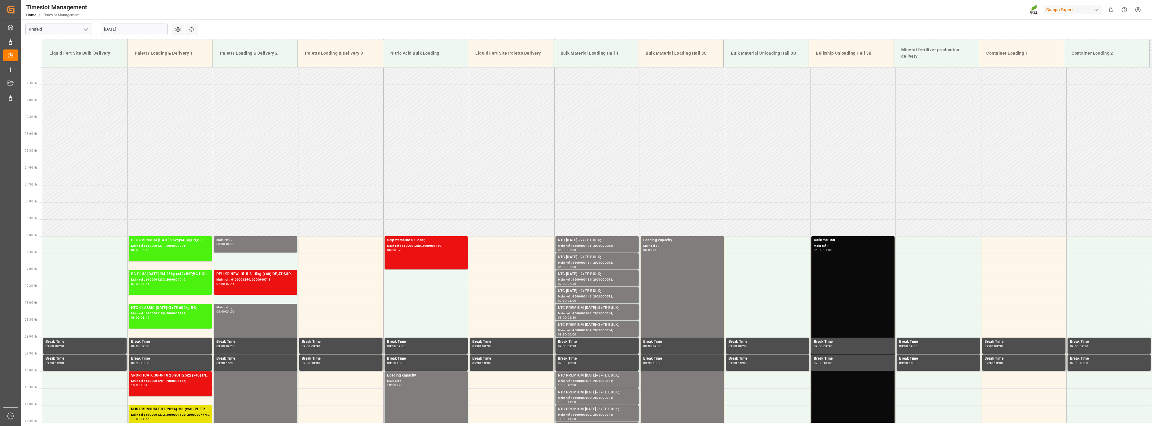 The height and width of the screenshot is (426, 1152). I want to click on div: Liquid Fert Site Bulk Delivery, so click(85, 53).